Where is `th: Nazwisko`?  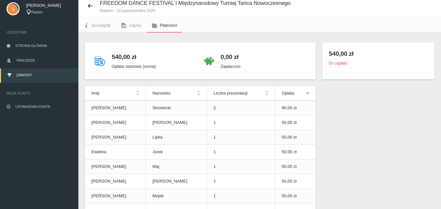 th: Nazwisko is located at coordinates (176, 93).